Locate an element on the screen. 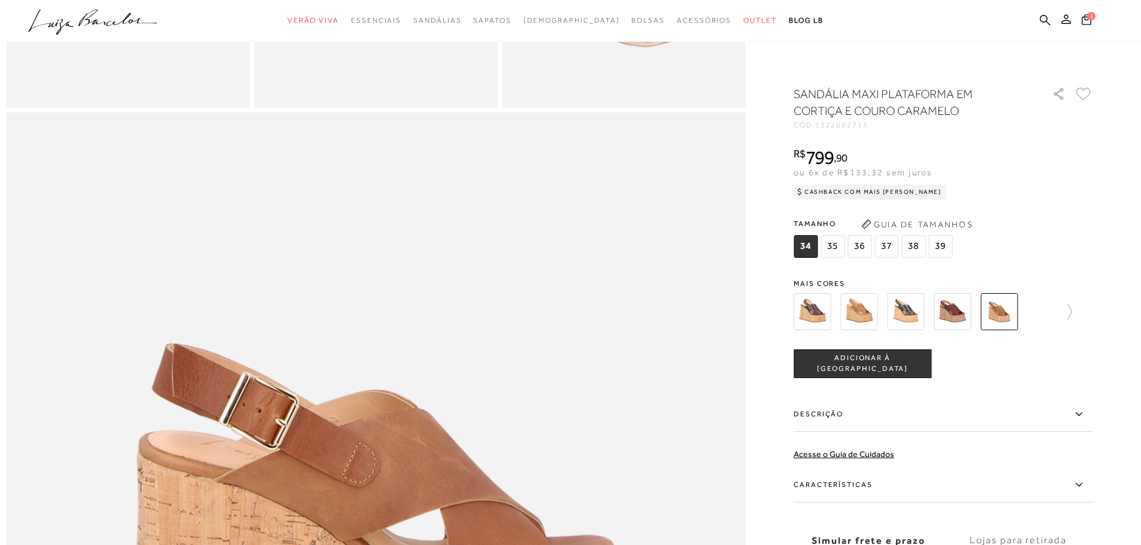 The width and height of the screenshot is (1141, 545). span: 38 is located at coordinates (913, 247).